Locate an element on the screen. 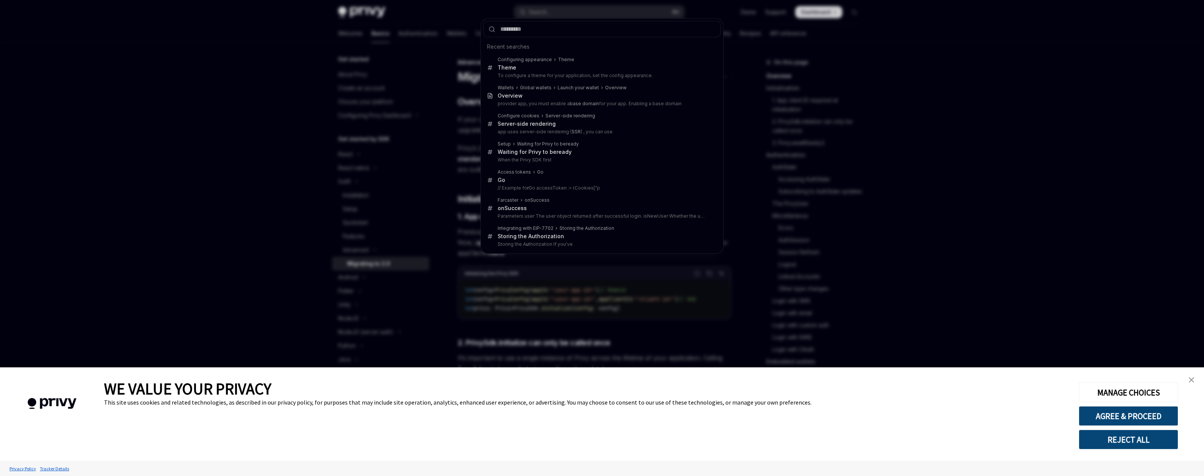  a: Privacy Policy is located at coordinates (23, 468).